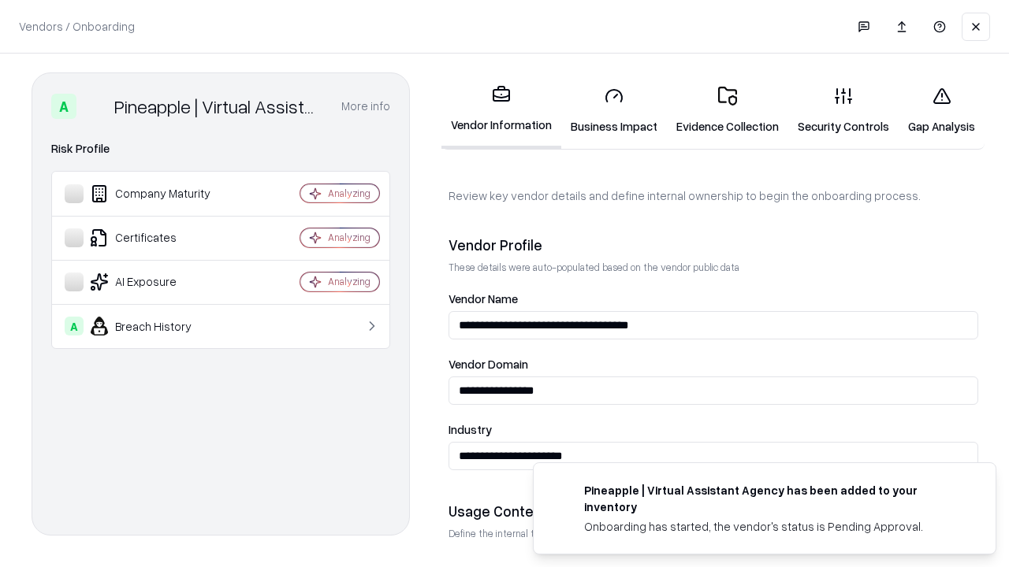  I want to click on label: Vendor Name, so click(713, 299).